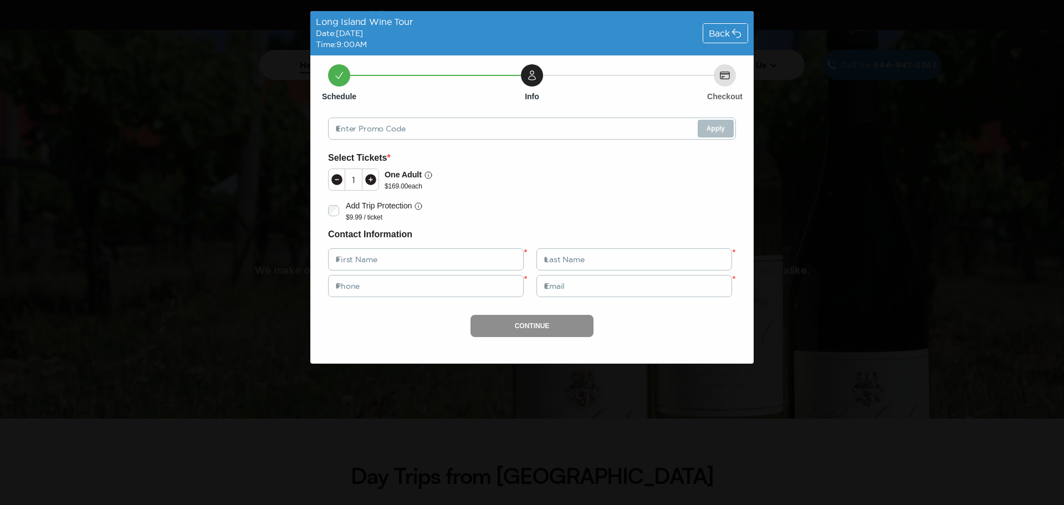 The image size is (1064, 505). Describe the element at coordinates (384, 217) in the screenshot. I see `p: $9.99 / ticket` at that location.